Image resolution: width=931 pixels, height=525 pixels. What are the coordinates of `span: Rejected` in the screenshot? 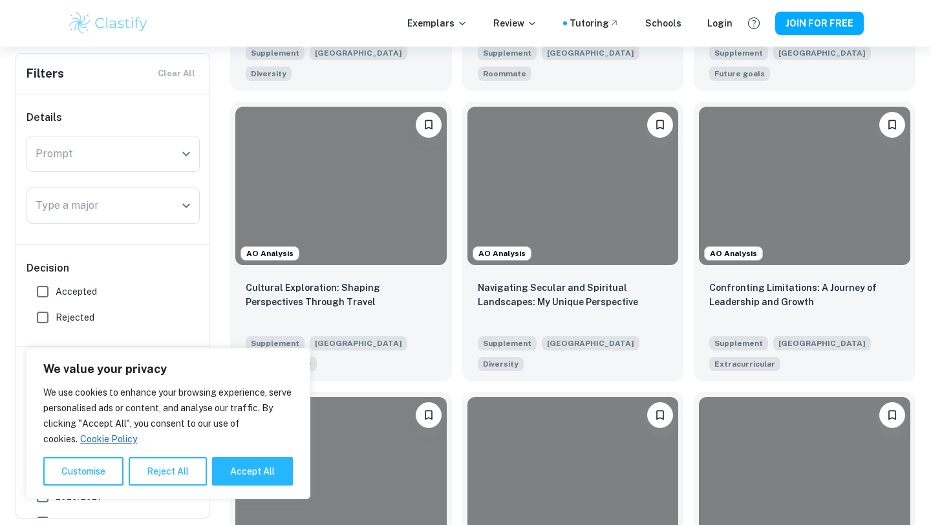 It's located at (75, 317).